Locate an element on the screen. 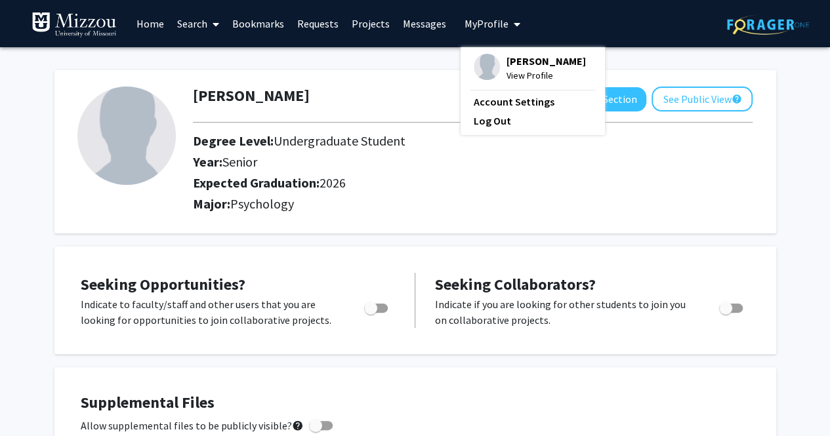 The height and width of the screenshot is (436, 830). p: Indicate to faculty/staff and other users that you are looking for opportunities to join collabor... is located at coordinates (210, 312).